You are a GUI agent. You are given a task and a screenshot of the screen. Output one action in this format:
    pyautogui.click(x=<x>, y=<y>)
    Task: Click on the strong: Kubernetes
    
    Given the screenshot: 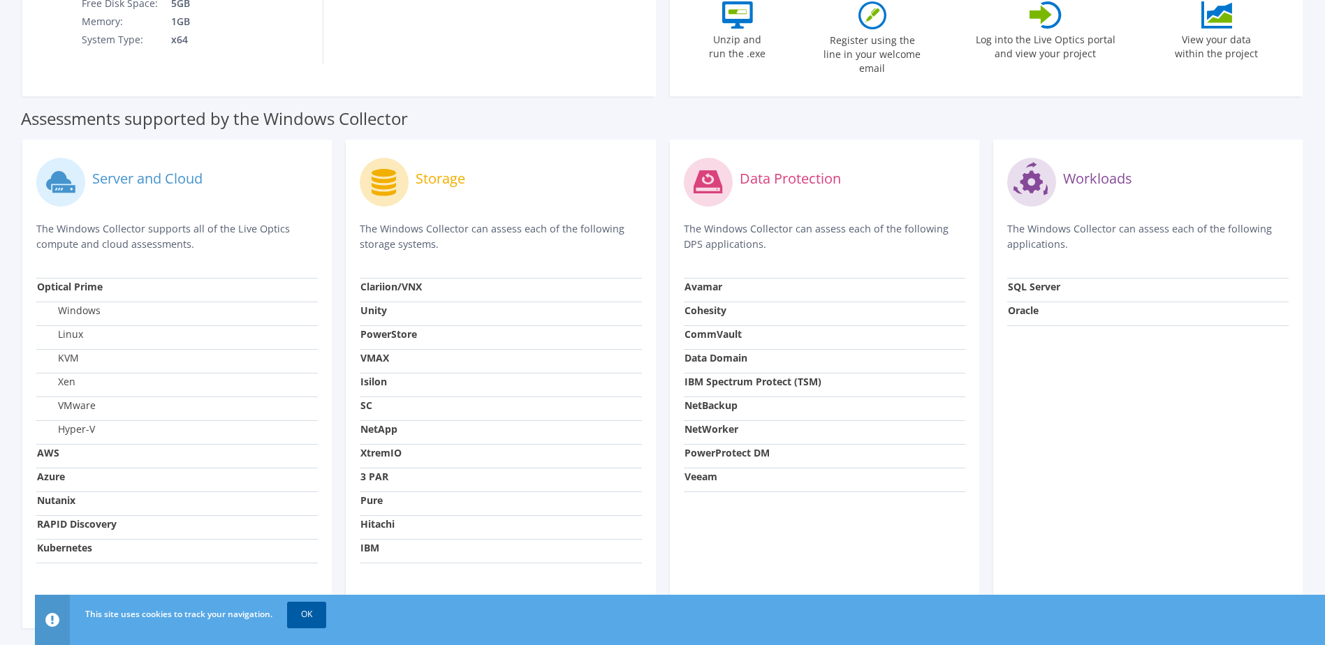 What is the action you would take?
    pyautogui.click(x=64, y=548)
    